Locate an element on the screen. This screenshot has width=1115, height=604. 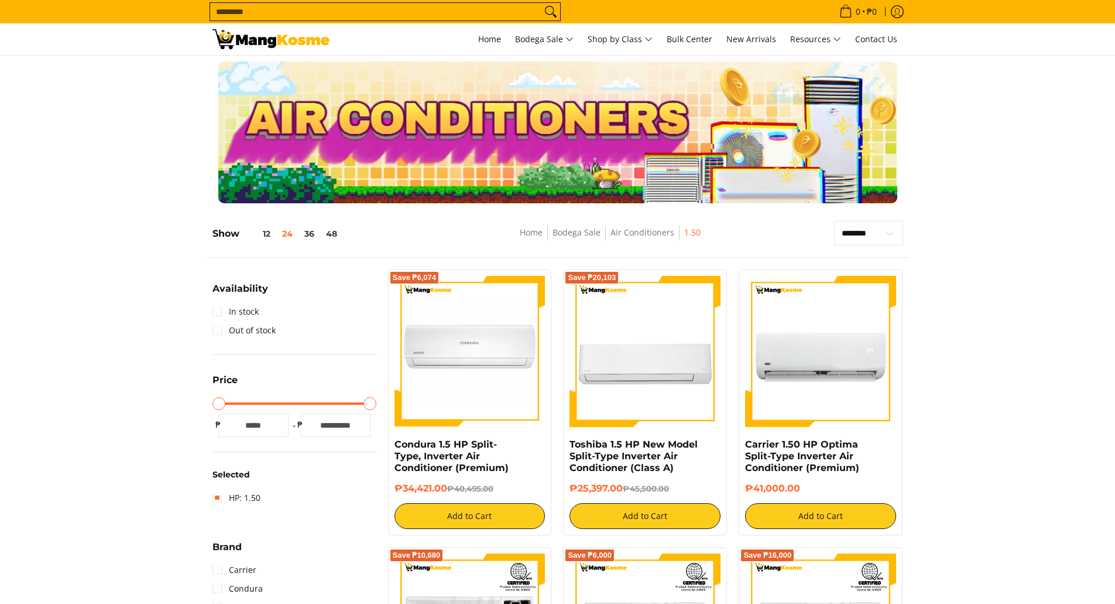
button: Search is located at coordinates (551, 12).